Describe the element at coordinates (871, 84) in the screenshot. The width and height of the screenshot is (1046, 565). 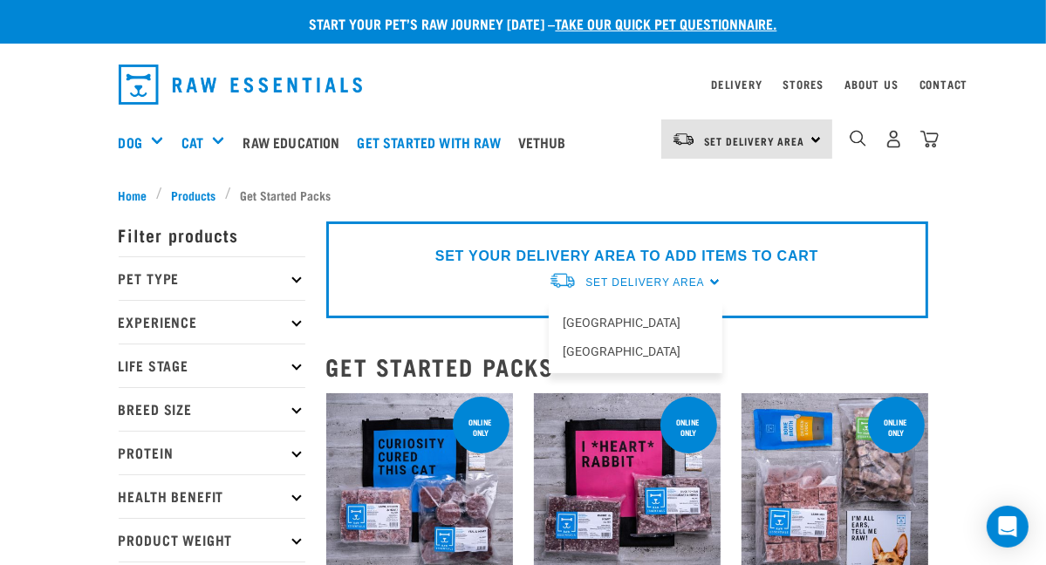
I see `a: About Us` at that location.